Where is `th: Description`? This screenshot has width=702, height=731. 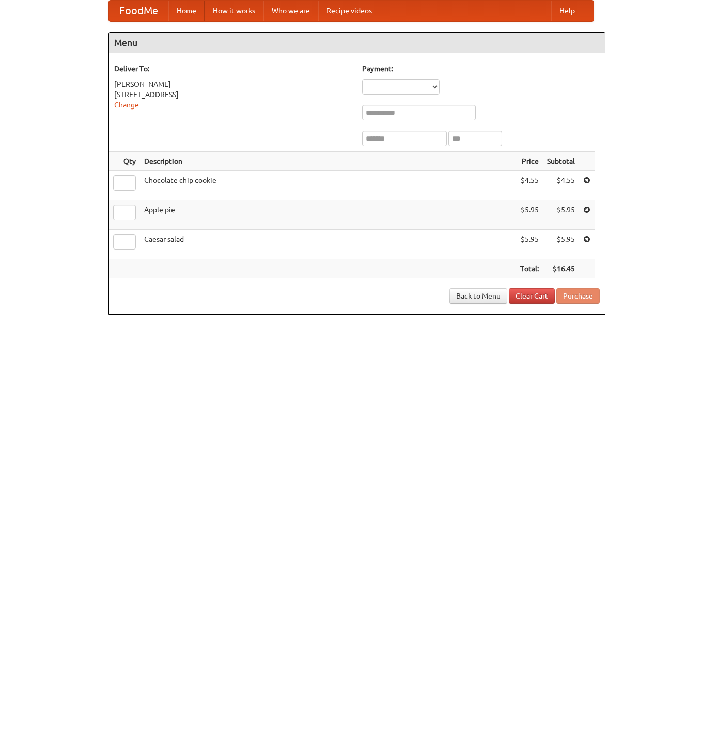
th: Description is located at coordinates (328, 161).